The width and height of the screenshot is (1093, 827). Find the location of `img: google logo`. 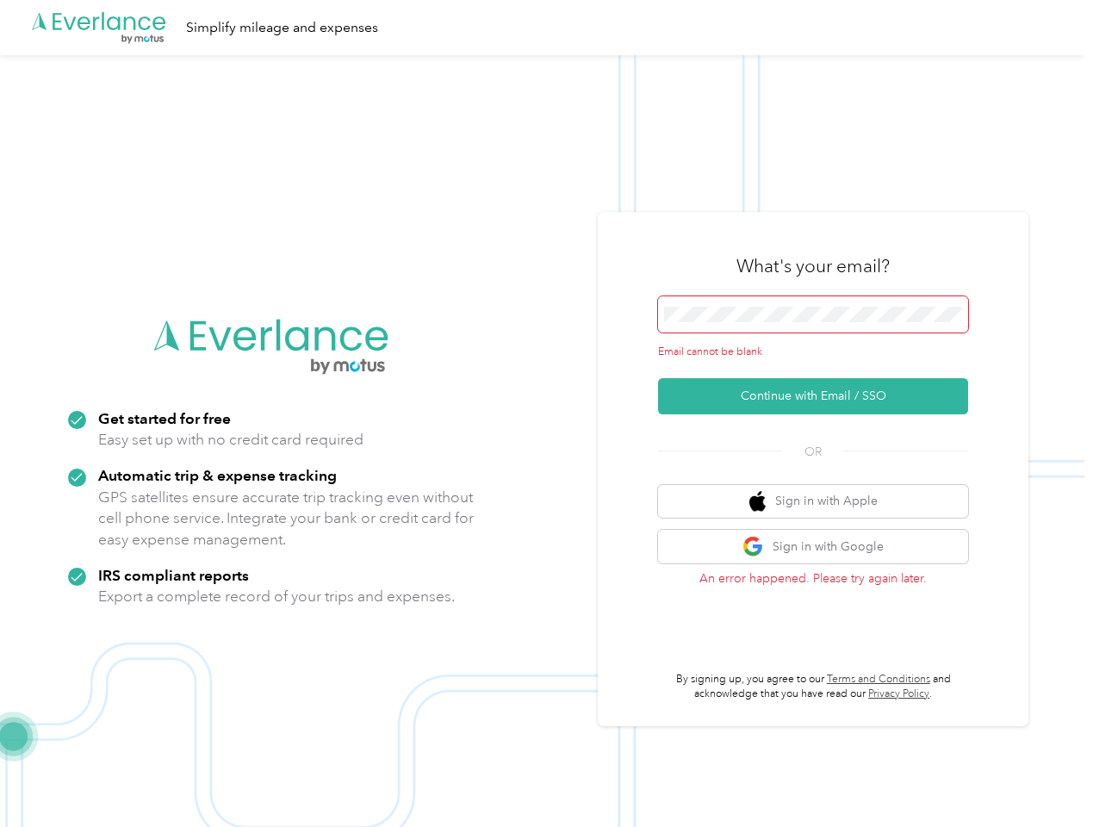

img: google logo is located at coordinates (753, 546).